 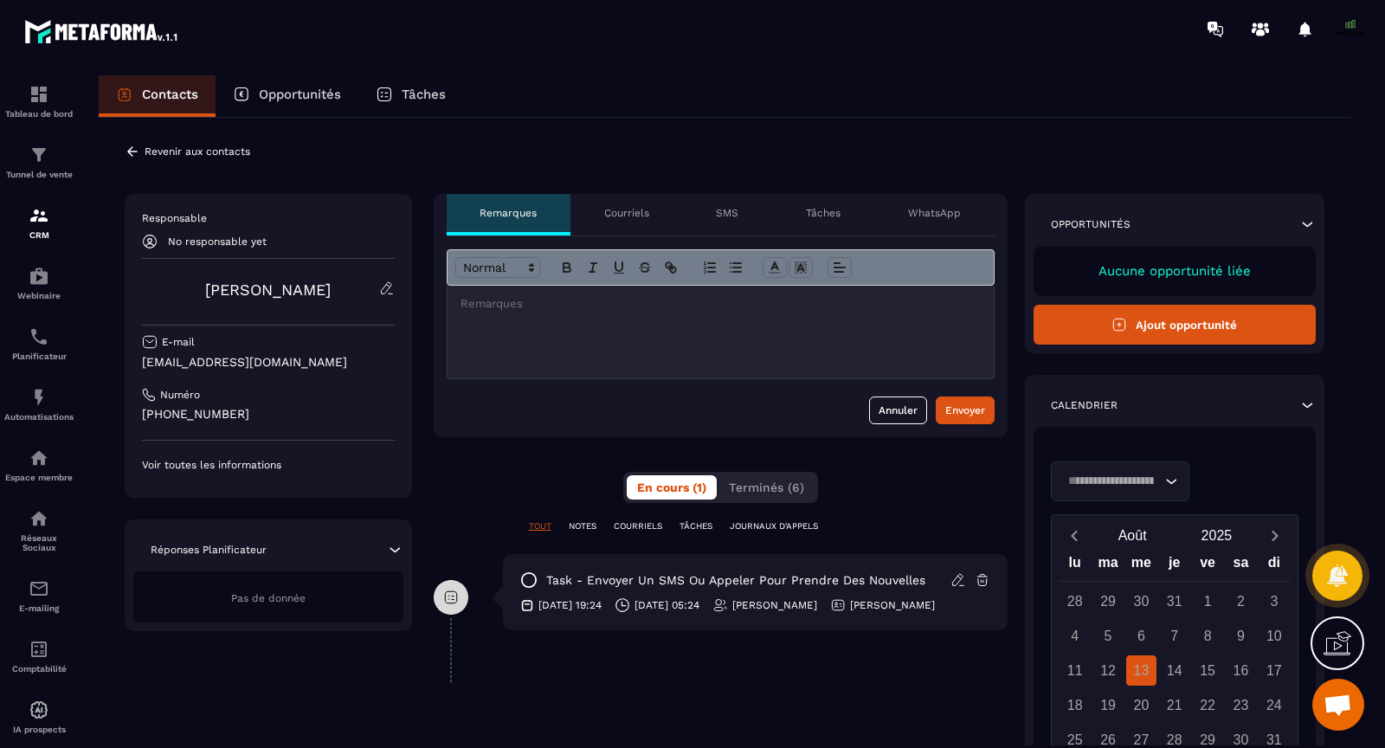 I want to click on div: 10, so click(x=1273, y=635).